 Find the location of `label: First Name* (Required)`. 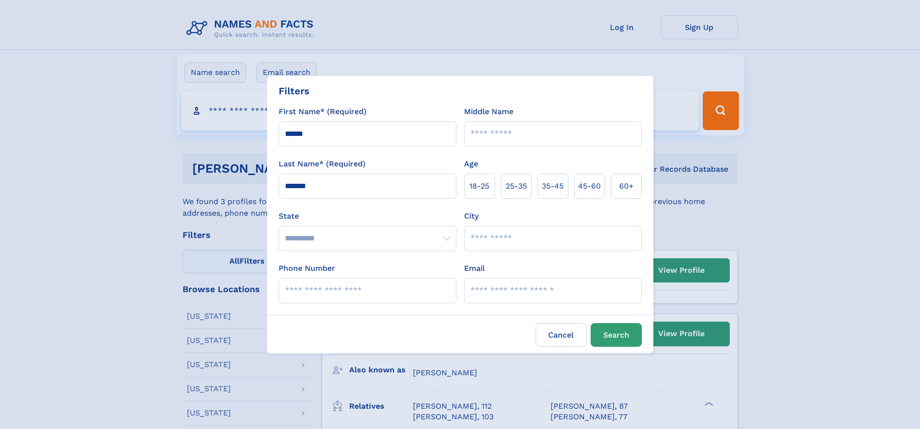

label: First Name* (Required) is located at coordinates (323, 112).